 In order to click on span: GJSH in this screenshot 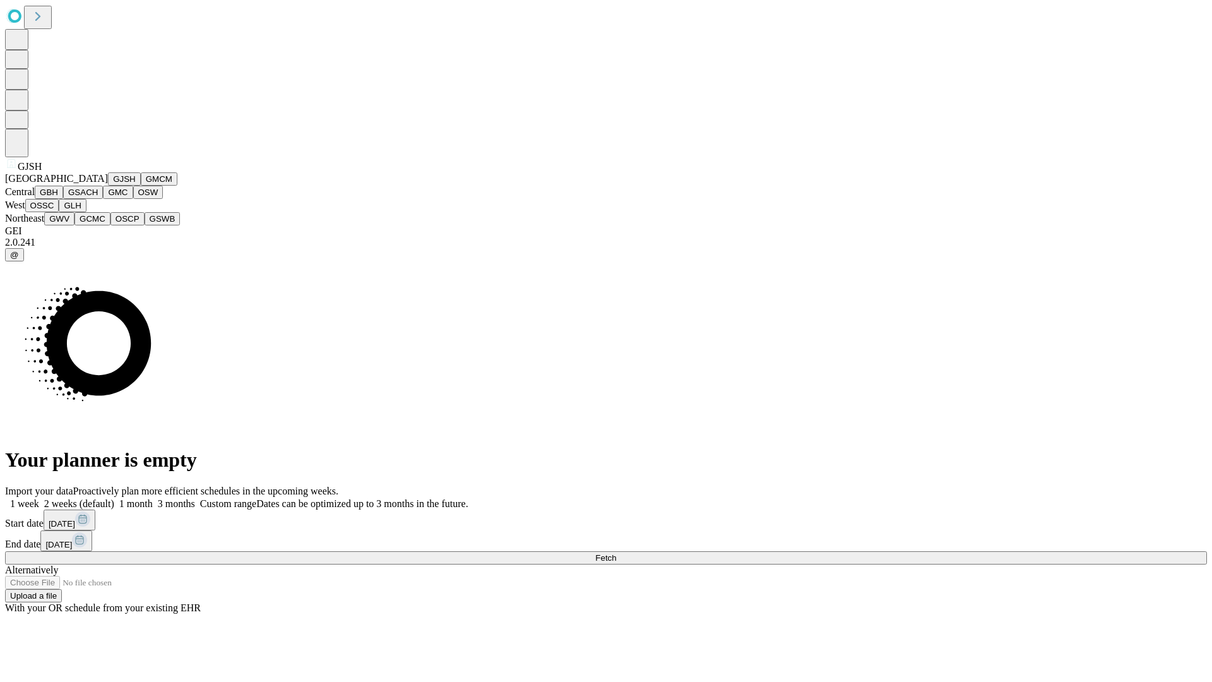, I will do `click(30, 166)`.